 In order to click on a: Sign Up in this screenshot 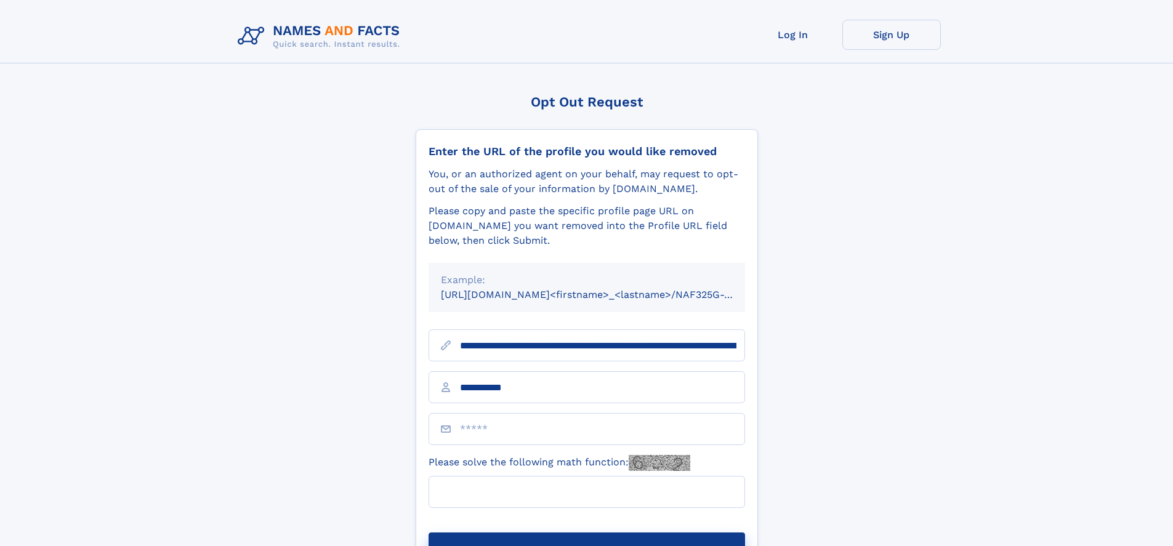, I will do `click(892, 34)`.